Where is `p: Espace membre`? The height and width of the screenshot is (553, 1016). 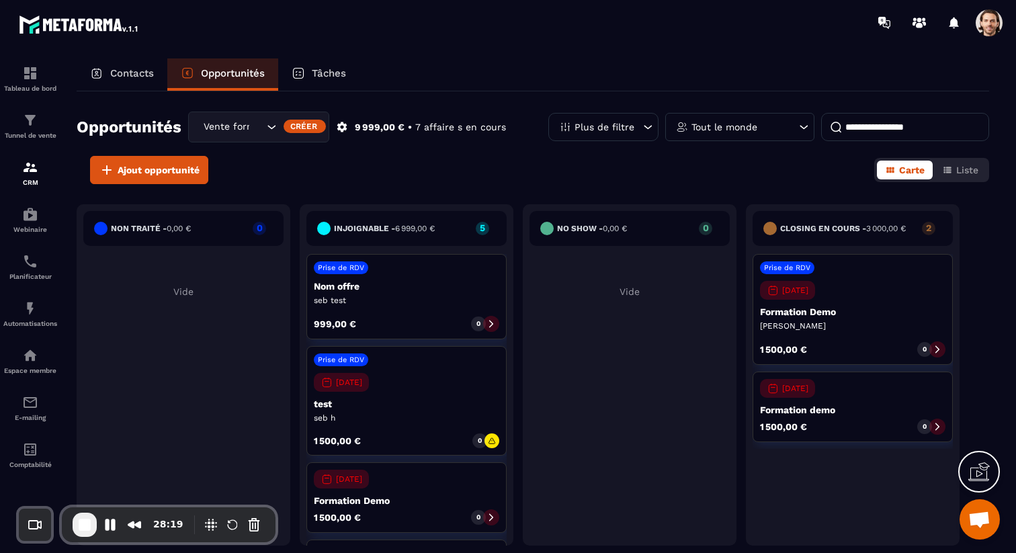
p: Espace membre is located at coordinates (30, 370).